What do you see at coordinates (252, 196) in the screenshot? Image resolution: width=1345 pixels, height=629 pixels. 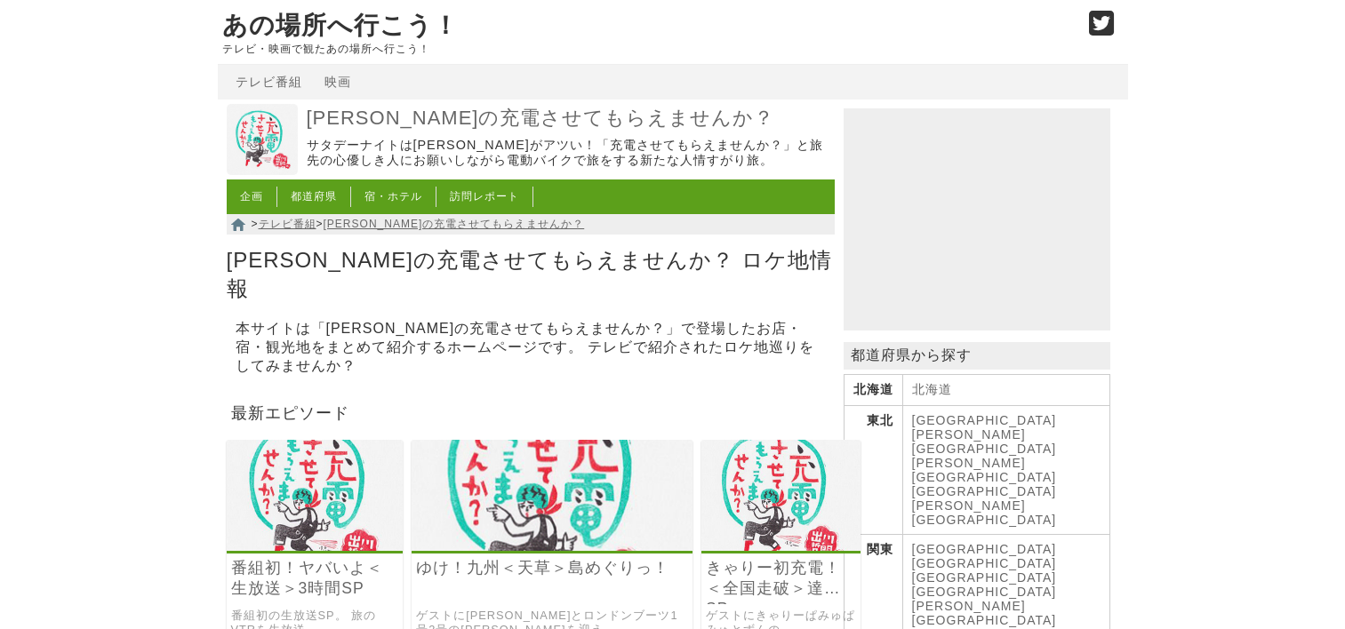 I see `a: 企画` at bounding box center [252, 196].